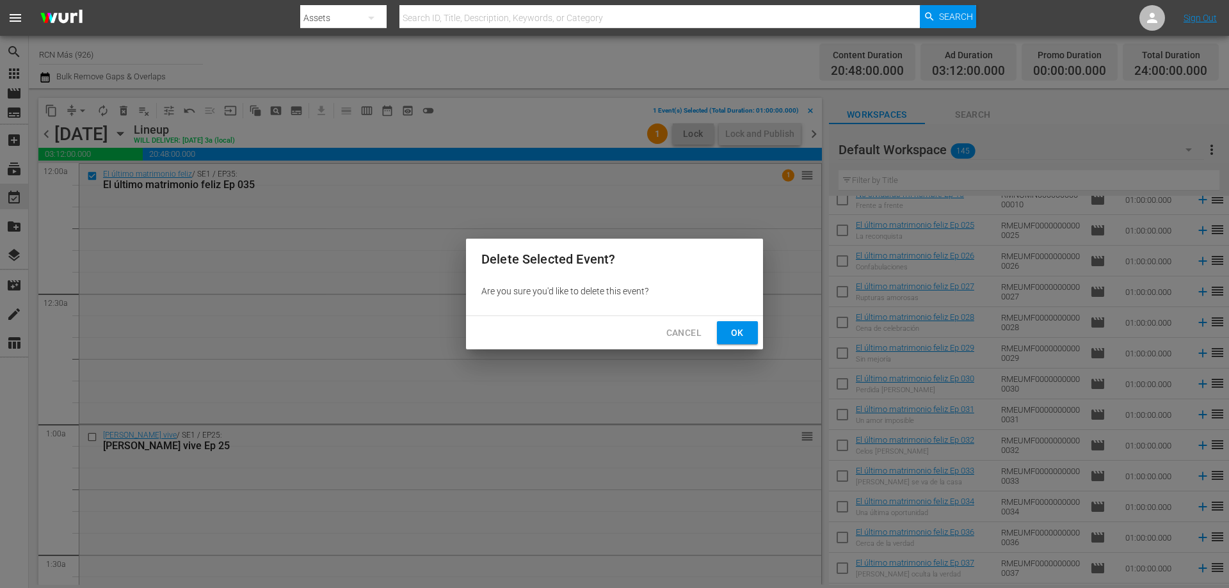 This screenshot has height=588, width=1229. I want to click on span: menu, so click(15, 18).